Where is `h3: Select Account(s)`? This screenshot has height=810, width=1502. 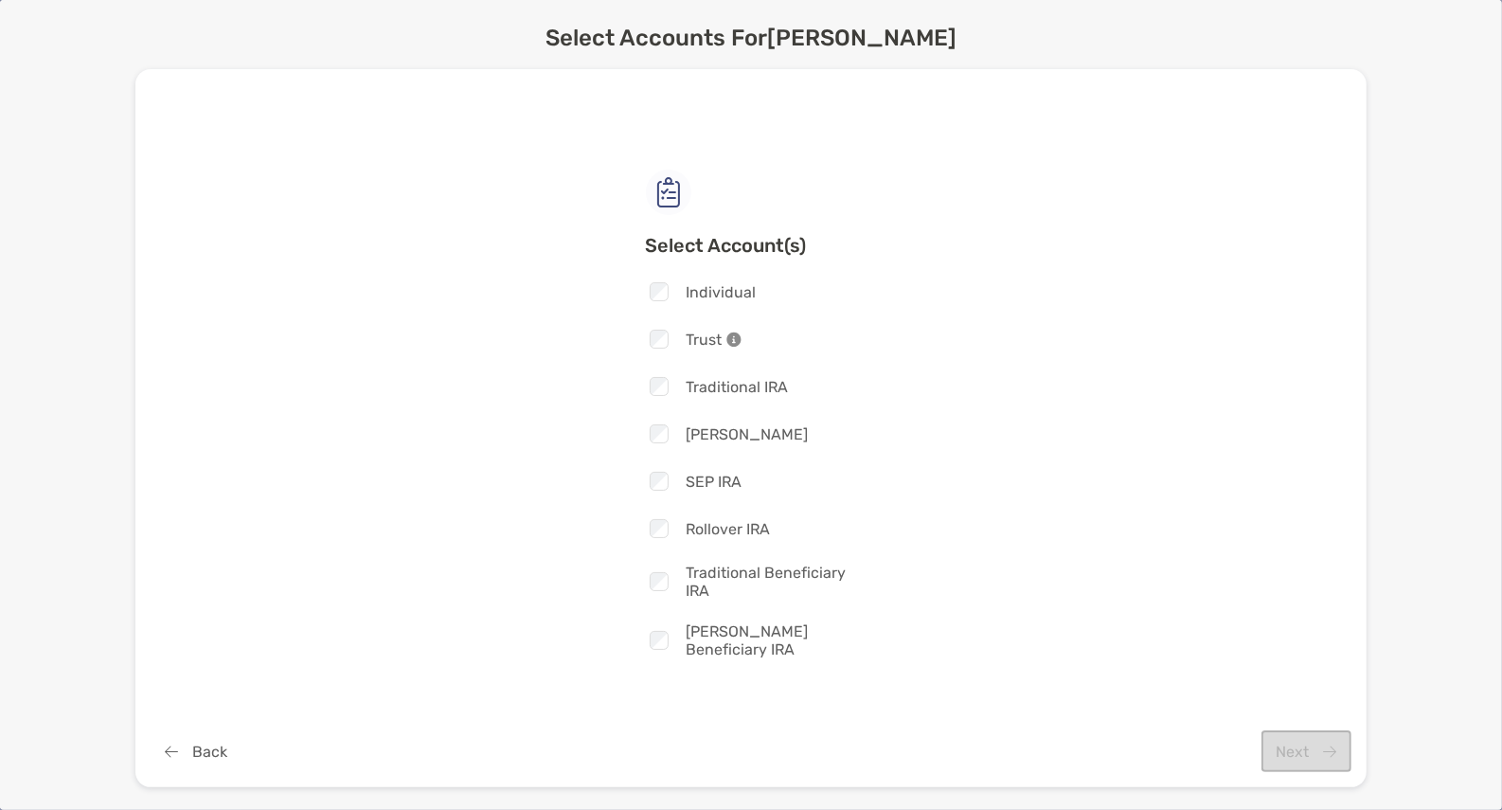 h3: Select Account(s) is located at coordinates (751, 245).